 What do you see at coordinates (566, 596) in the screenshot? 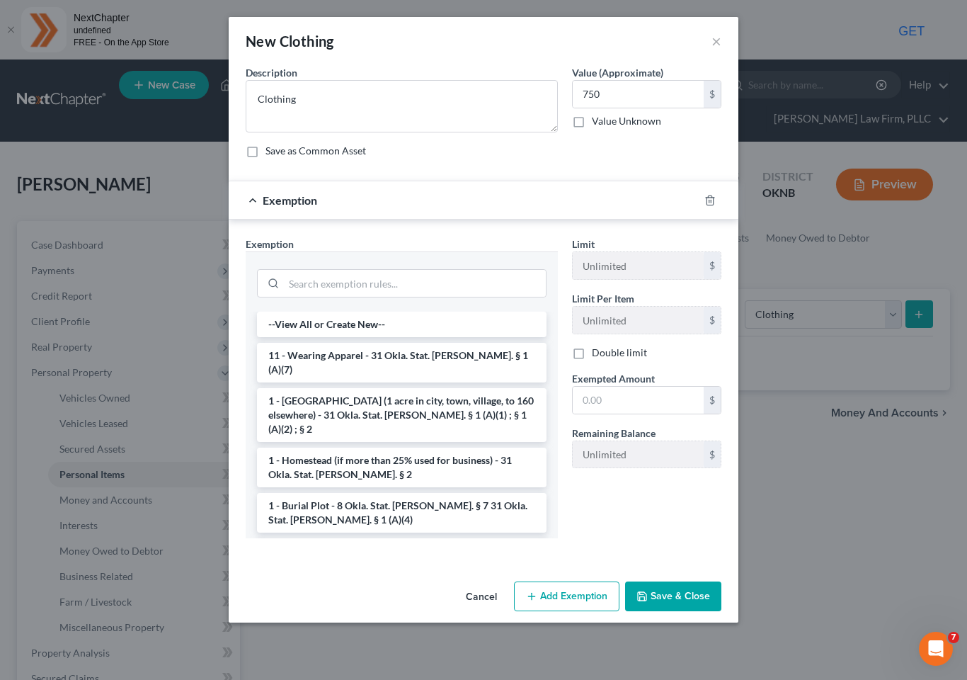
I see `button: Add Exemption` at bounding box center [566, 596].